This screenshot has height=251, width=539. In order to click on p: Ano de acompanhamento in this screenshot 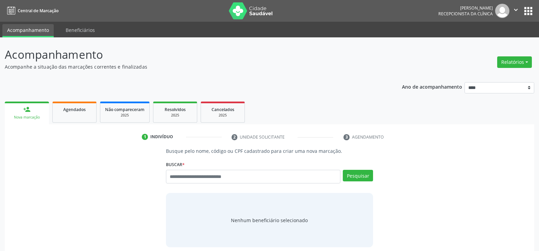, I will do `click(432, 86)`.